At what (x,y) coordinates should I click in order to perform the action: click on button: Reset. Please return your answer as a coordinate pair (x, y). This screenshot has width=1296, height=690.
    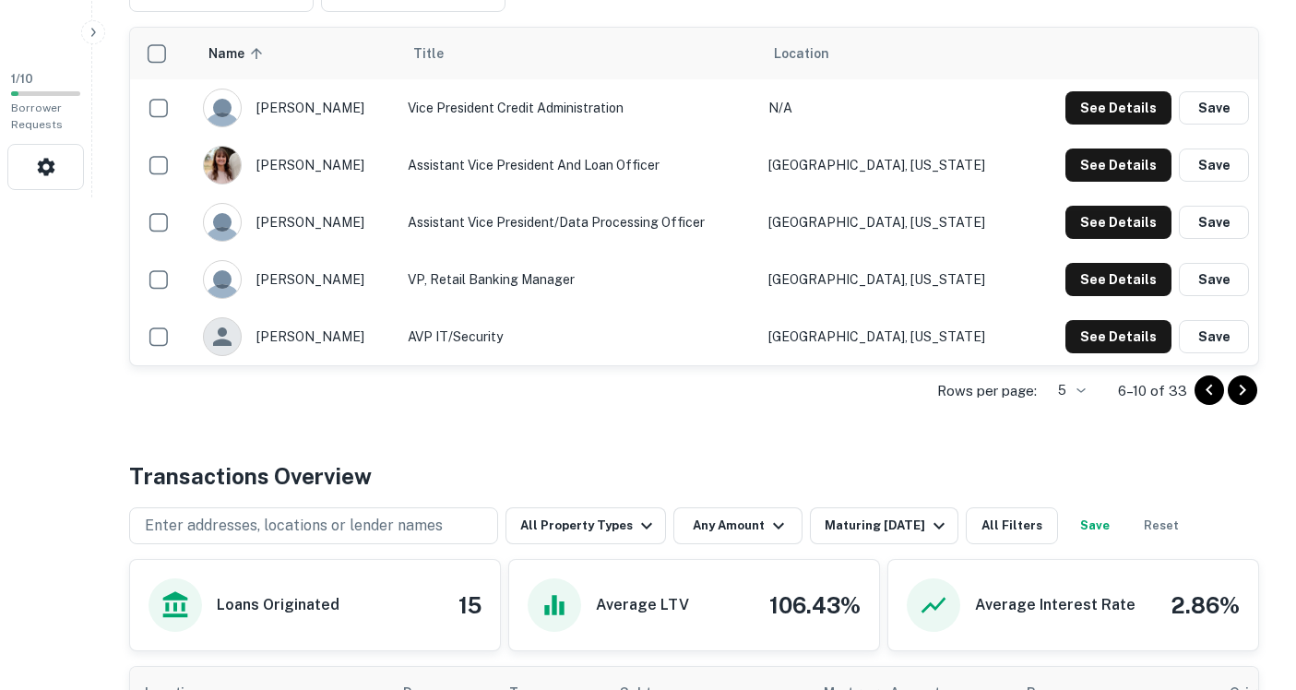
    Looking at the image, I should click on (1161, 526).